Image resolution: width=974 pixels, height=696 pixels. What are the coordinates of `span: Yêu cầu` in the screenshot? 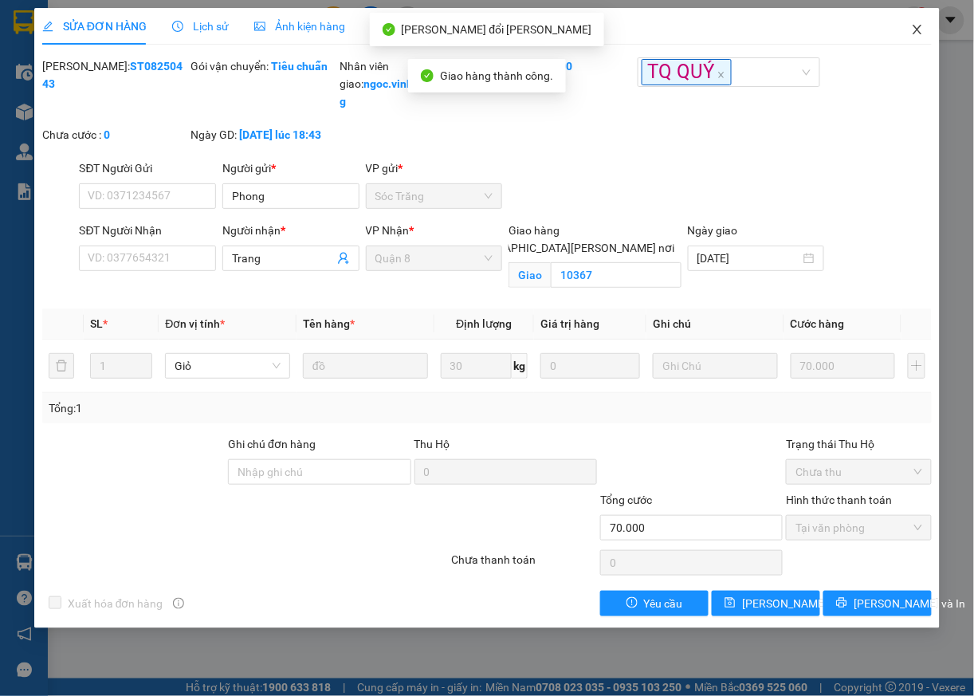 It's located at (663, 603).